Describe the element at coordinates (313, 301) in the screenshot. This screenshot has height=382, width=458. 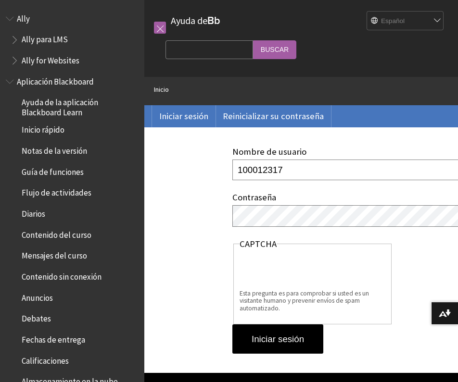
I see `div: Esta pregunta es para comprobar si usted es un visitante humano y prevenir envíos de spam automat...` at that location.